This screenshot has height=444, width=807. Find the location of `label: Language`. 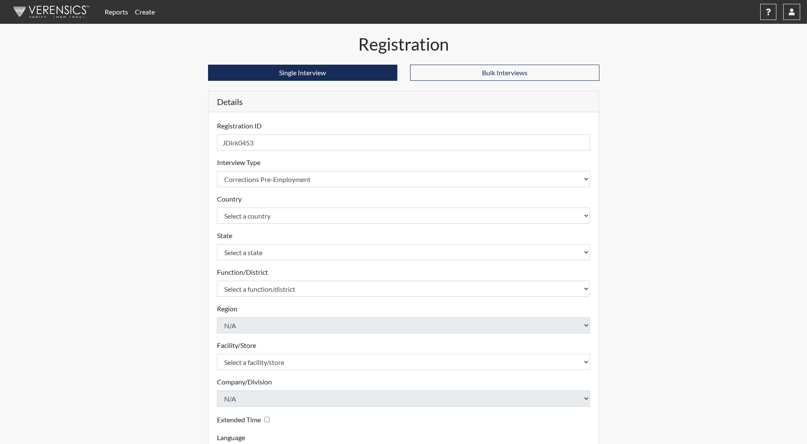

label: Language is located at coordinates (231, 438).